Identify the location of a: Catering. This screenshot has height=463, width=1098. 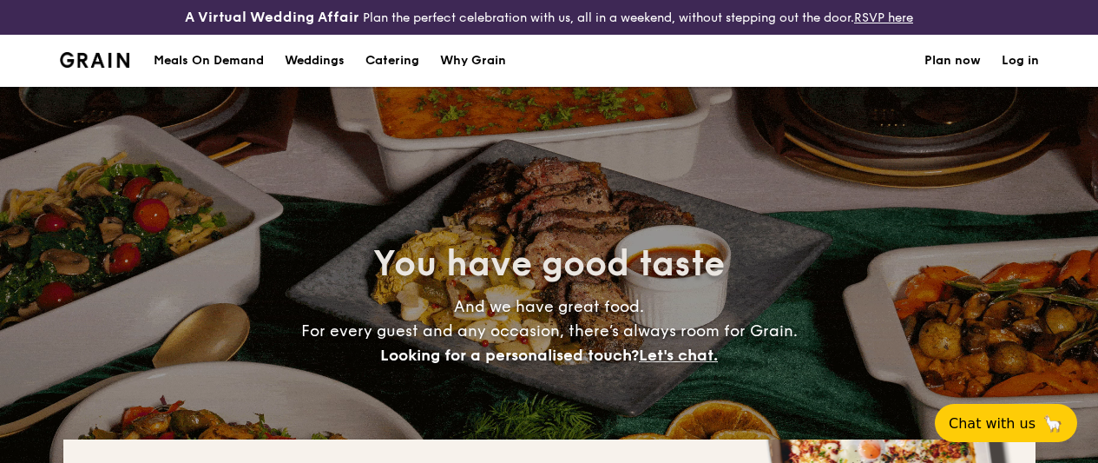
(392, 61).